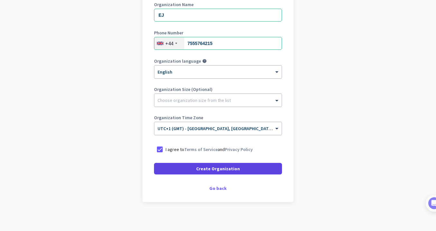  Describe the element at coordinates (169, 43) in the screenshot. I see `div: +44` at that location.